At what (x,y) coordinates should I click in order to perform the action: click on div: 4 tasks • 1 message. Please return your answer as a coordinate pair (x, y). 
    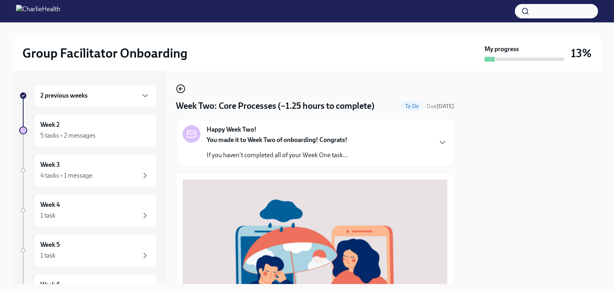
    Looking at the image, I should click on (66, 175).